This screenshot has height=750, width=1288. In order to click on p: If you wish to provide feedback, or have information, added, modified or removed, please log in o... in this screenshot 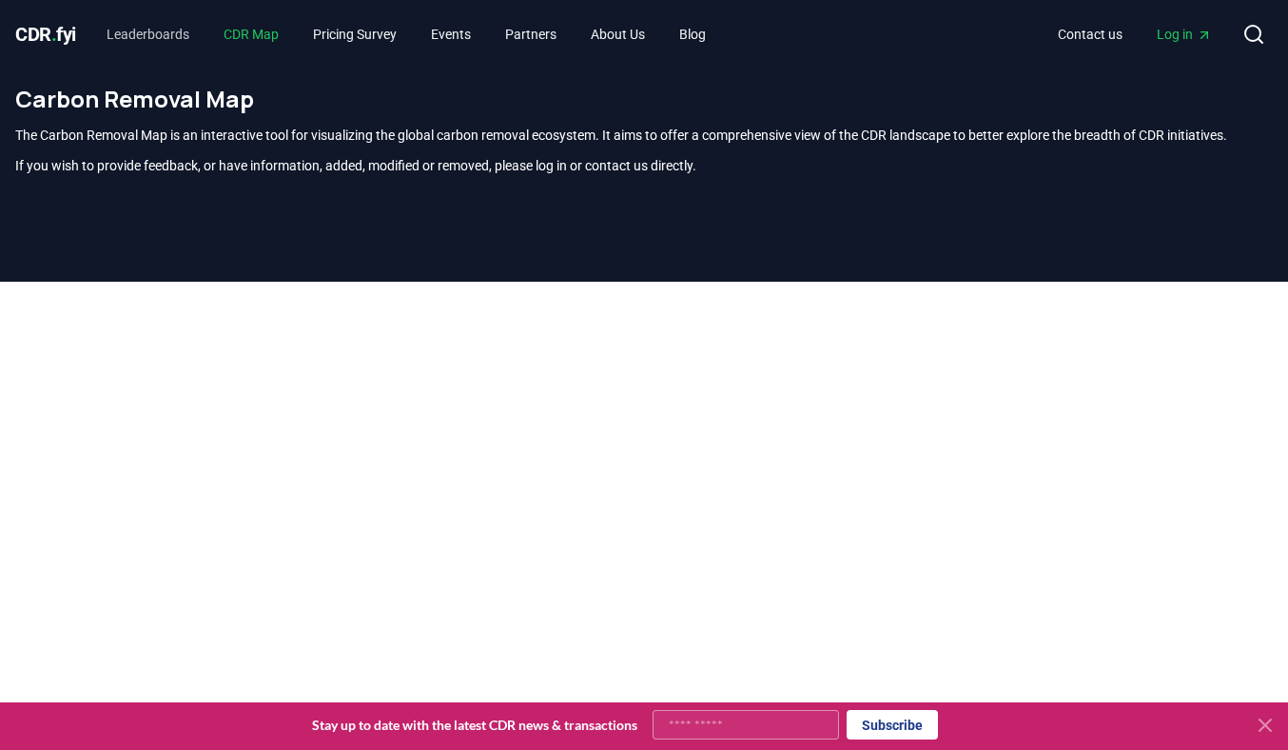, I will do `click(644, 166)`.